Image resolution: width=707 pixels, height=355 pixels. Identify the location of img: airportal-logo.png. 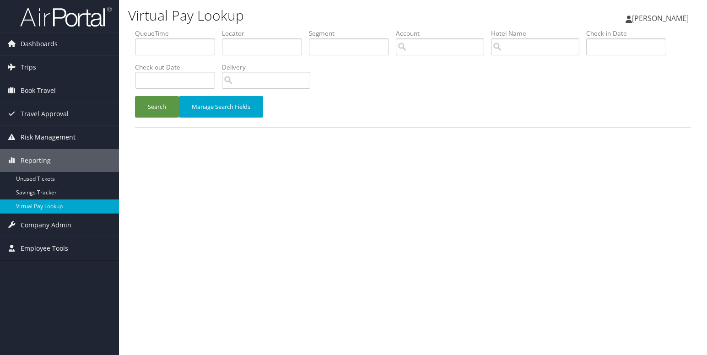
(66, 16).